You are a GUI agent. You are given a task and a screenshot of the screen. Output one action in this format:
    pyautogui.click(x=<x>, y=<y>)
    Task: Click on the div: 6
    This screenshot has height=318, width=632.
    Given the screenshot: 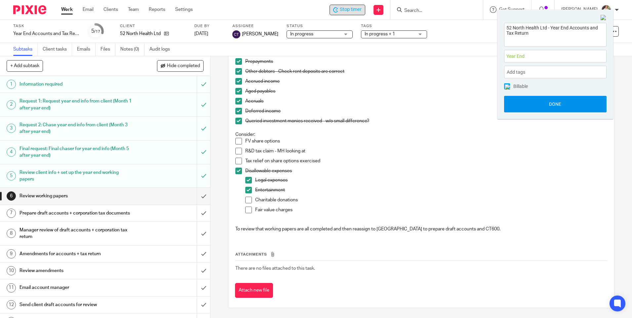 What is the action you would take?
    pyautogui.click(x=11, y=196)
    